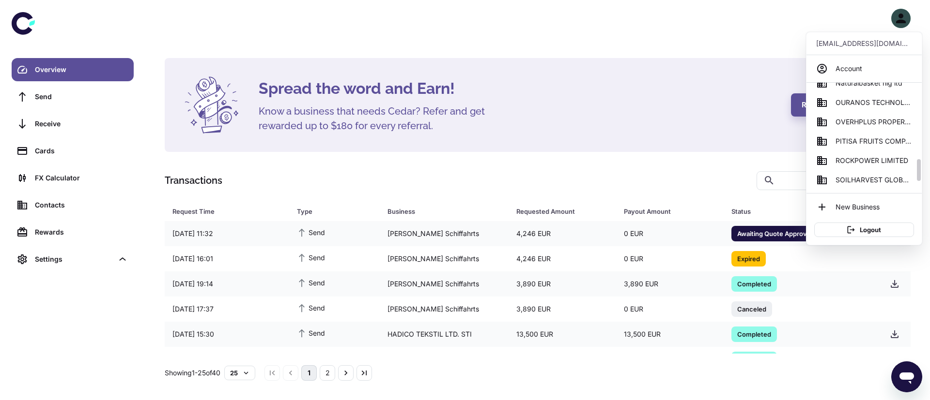 This screenshot has width=930, height=400. What do you see at coordinates (864, 69) in the screenshot?
I see `a: Account` at bounding box center [864, 69].